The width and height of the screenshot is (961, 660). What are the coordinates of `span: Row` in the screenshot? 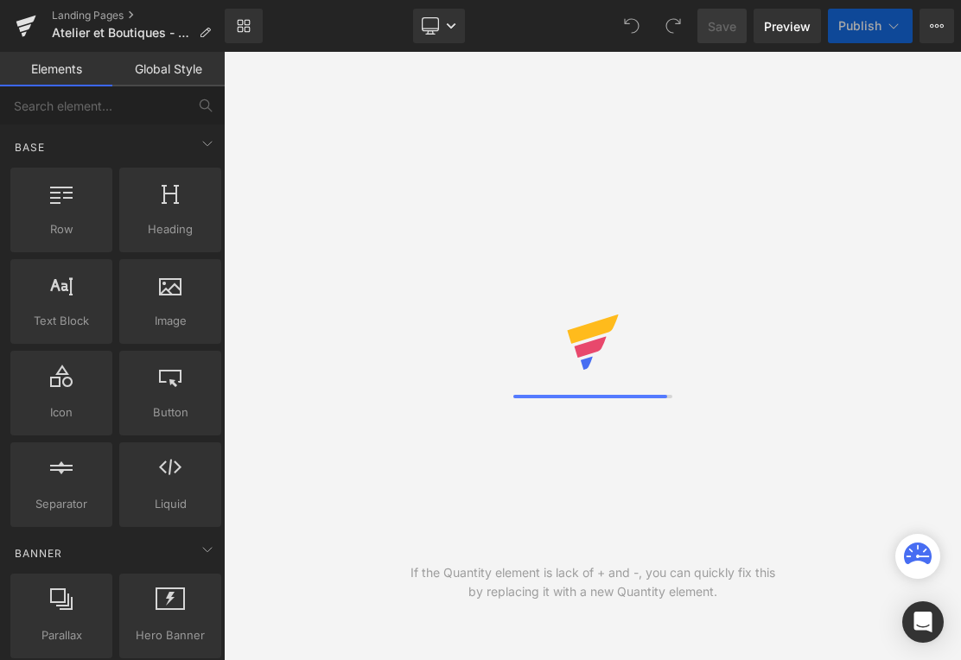 It's located at (61, 229).